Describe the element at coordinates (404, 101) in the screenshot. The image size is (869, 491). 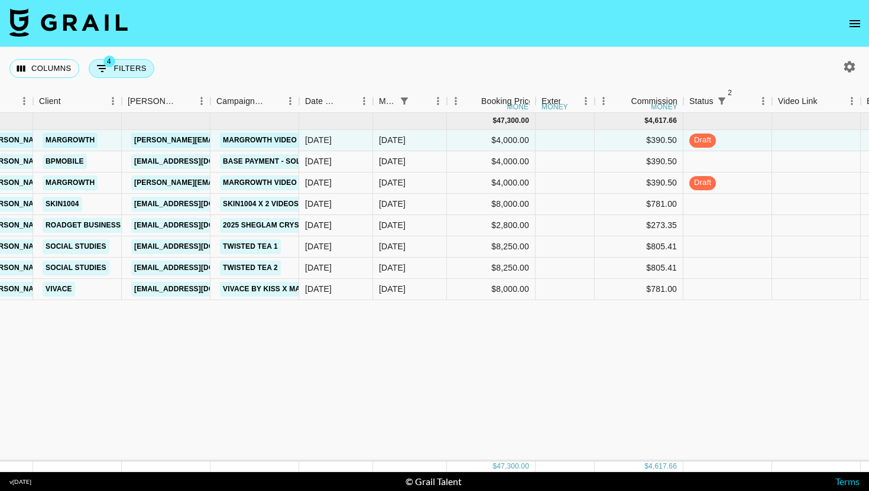
I see `div: 1 active filter` at that location.